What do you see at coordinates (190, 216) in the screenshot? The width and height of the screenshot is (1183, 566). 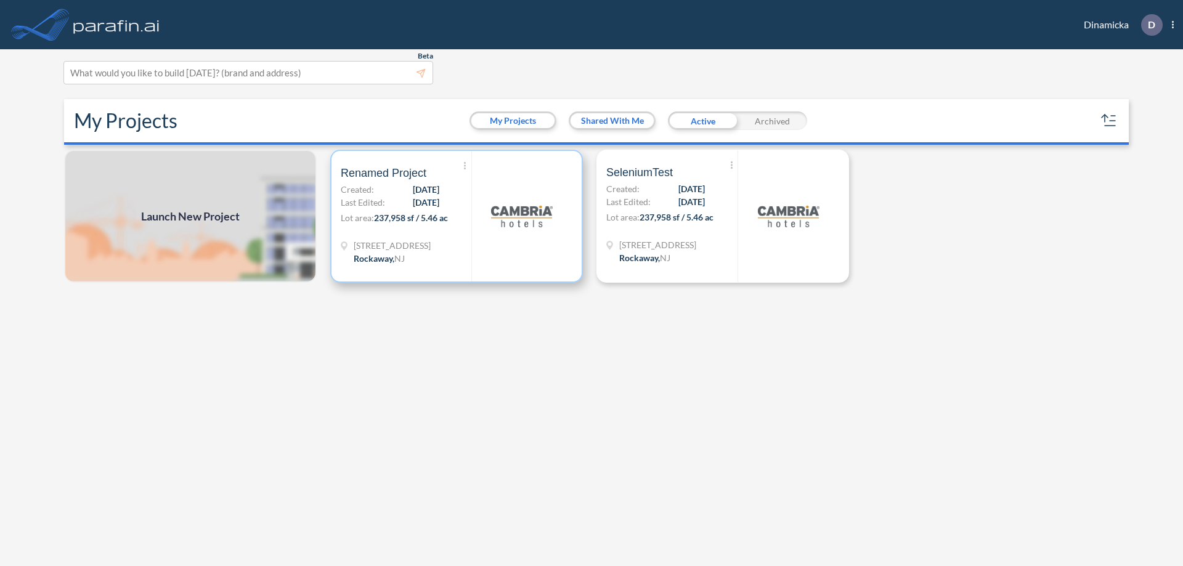 I see `a: Launch New Project` at bounding box center [190, 216].